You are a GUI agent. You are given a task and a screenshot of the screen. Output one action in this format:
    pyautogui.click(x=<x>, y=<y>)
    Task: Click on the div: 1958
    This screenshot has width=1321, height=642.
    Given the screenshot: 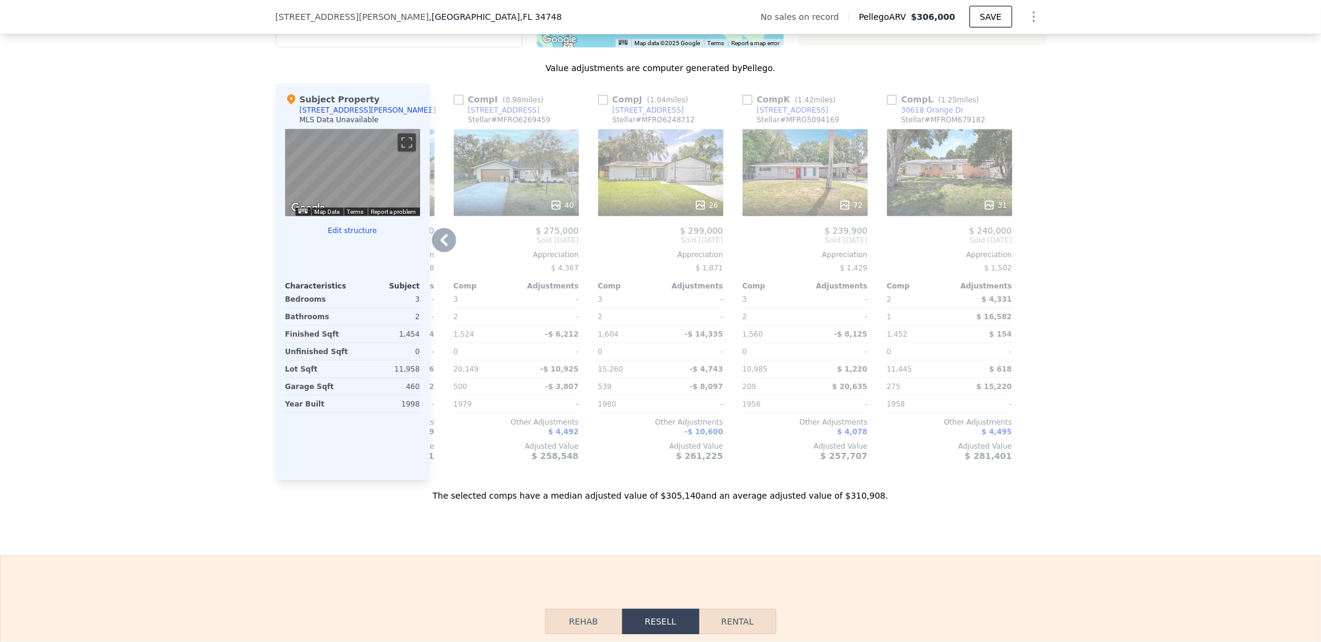 What is the action you would take?
    pyautogui.click(x=917, y=404)
    